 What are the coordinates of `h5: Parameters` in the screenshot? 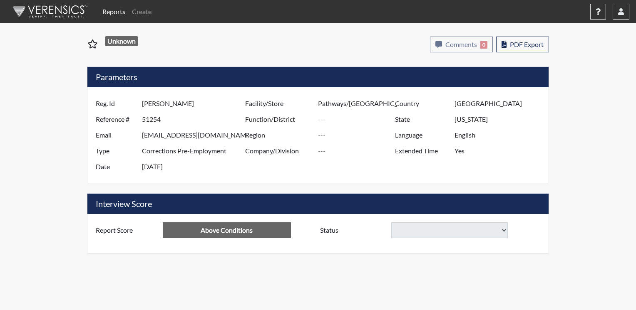 It's located at (318, 77).